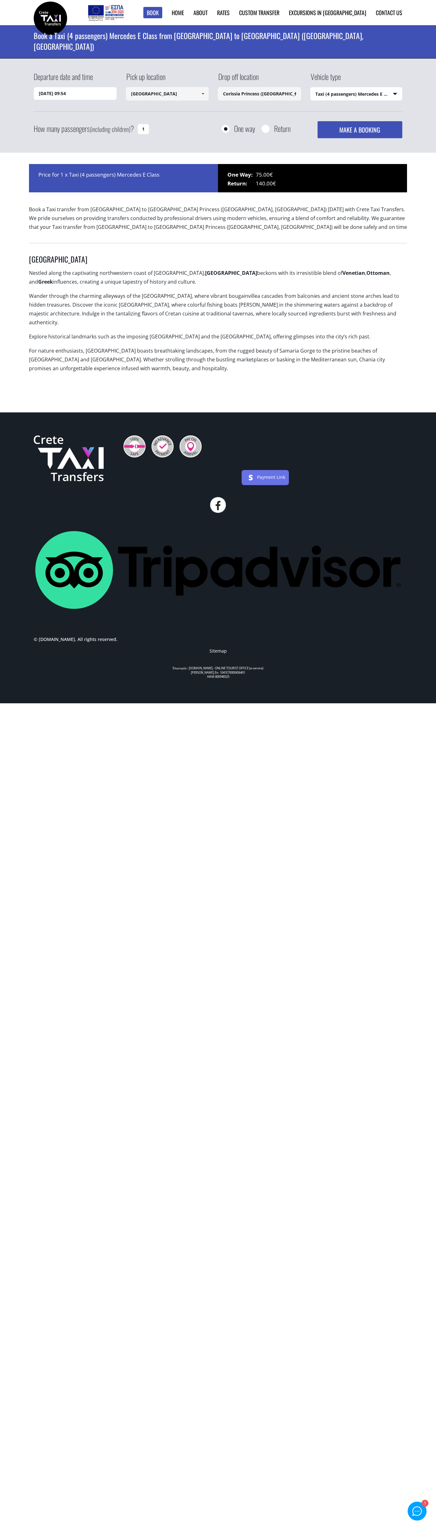 This screenshot has height=1530, width=436. What do you see at coordinates (238, 79) in the screenshot?
I see `label: Drop off location` at bounding box center [238, 79].